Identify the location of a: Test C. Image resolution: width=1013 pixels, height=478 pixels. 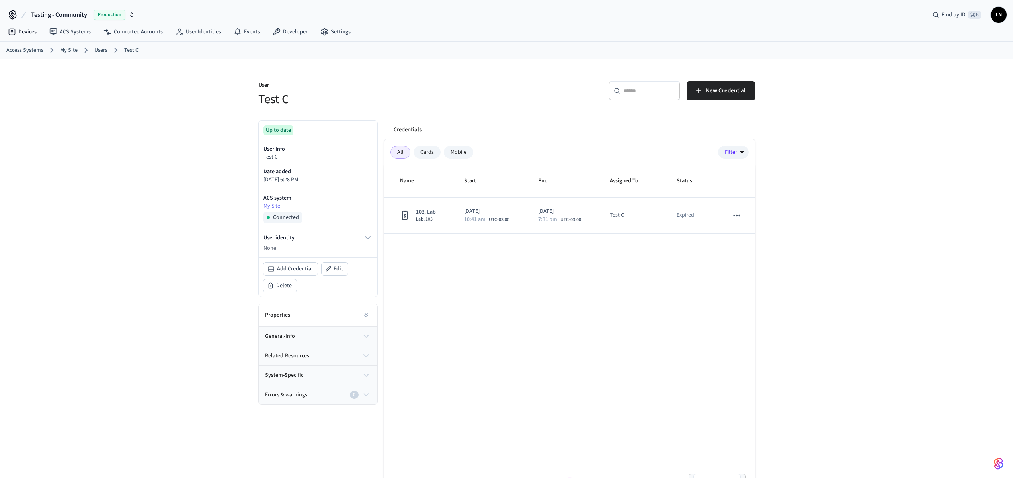
(131, 50).